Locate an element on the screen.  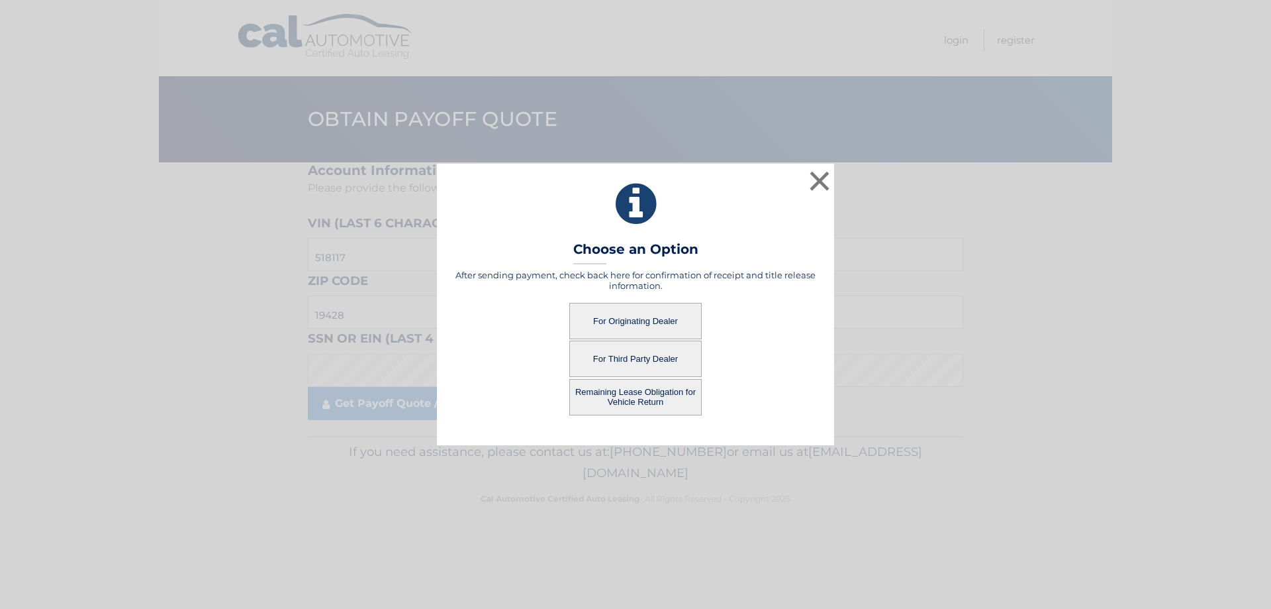
h3: Choose an Option is located at coordinates (636, 252).